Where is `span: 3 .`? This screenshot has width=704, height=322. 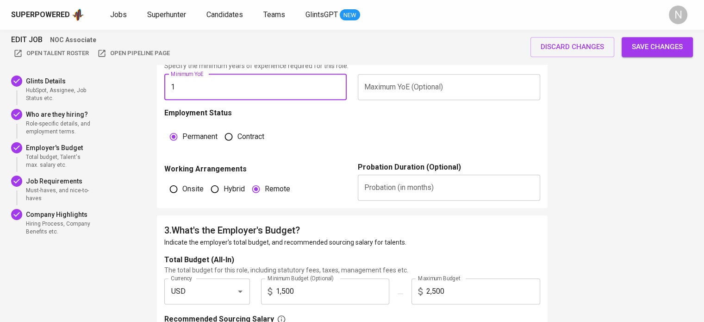 span: 3 . is located at coordinates (168, 230).